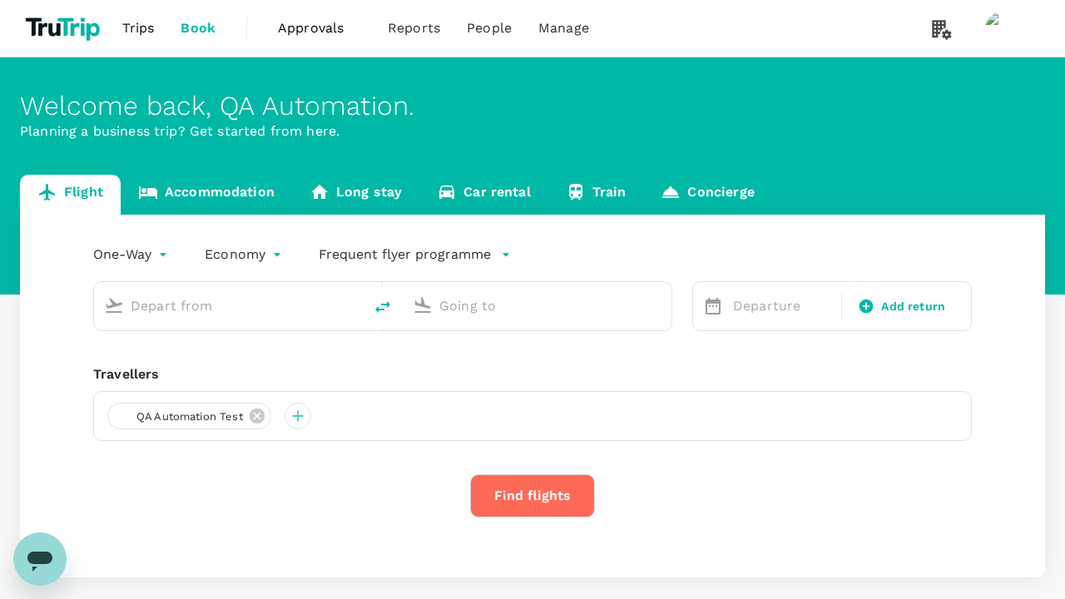  Describe the element at coordinates (707, 195) in the screenshot. I see `a: Concierge` at that location.